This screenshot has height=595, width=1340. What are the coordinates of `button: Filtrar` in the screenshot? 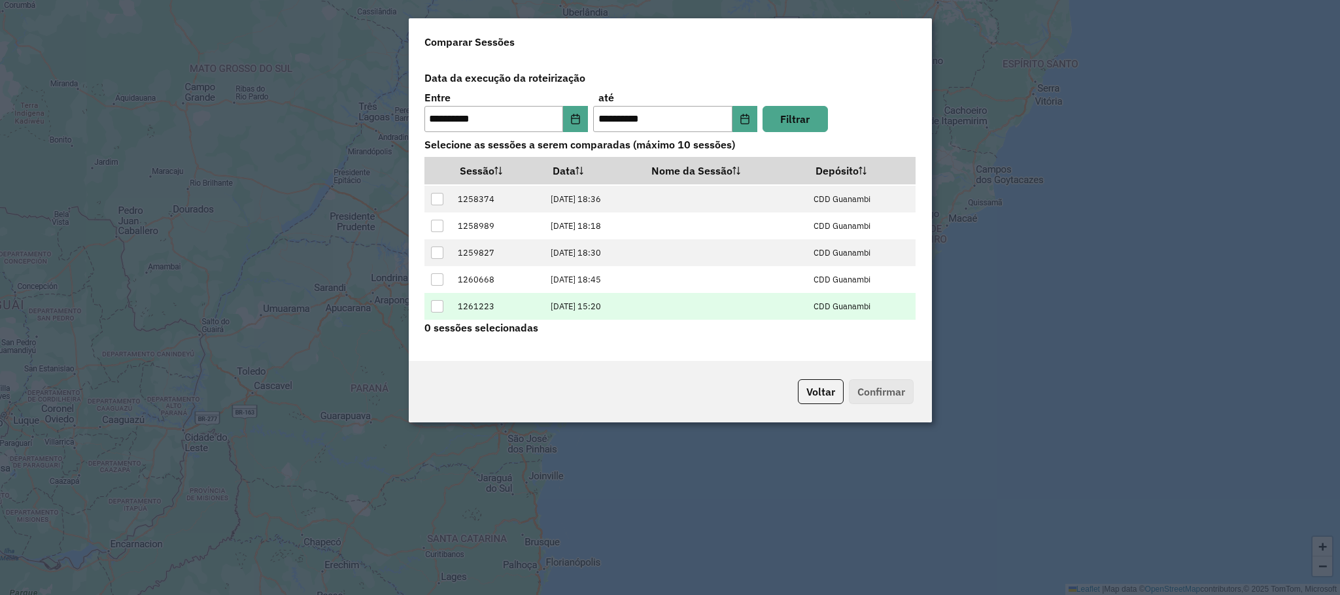 It's located at (795, 119).